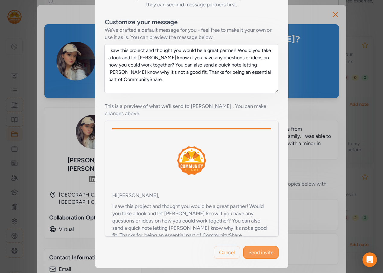 The height and width of the screenshot is (273, 383). Describe the element at coordinates (227, 252) in the screenshot. I see `span: Cancel` at that location.